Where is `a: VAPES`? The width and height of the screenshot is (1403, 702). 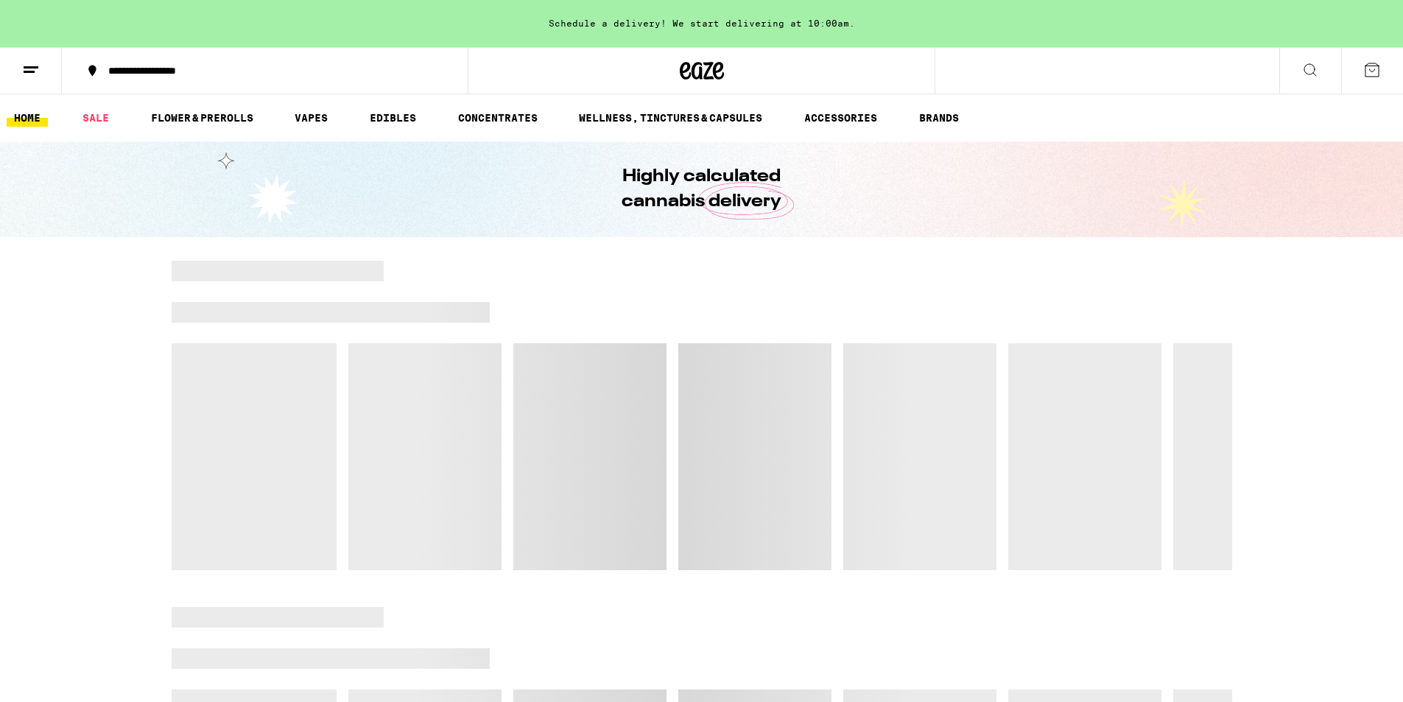 a: VAPES is located at coordinates (311, 118).